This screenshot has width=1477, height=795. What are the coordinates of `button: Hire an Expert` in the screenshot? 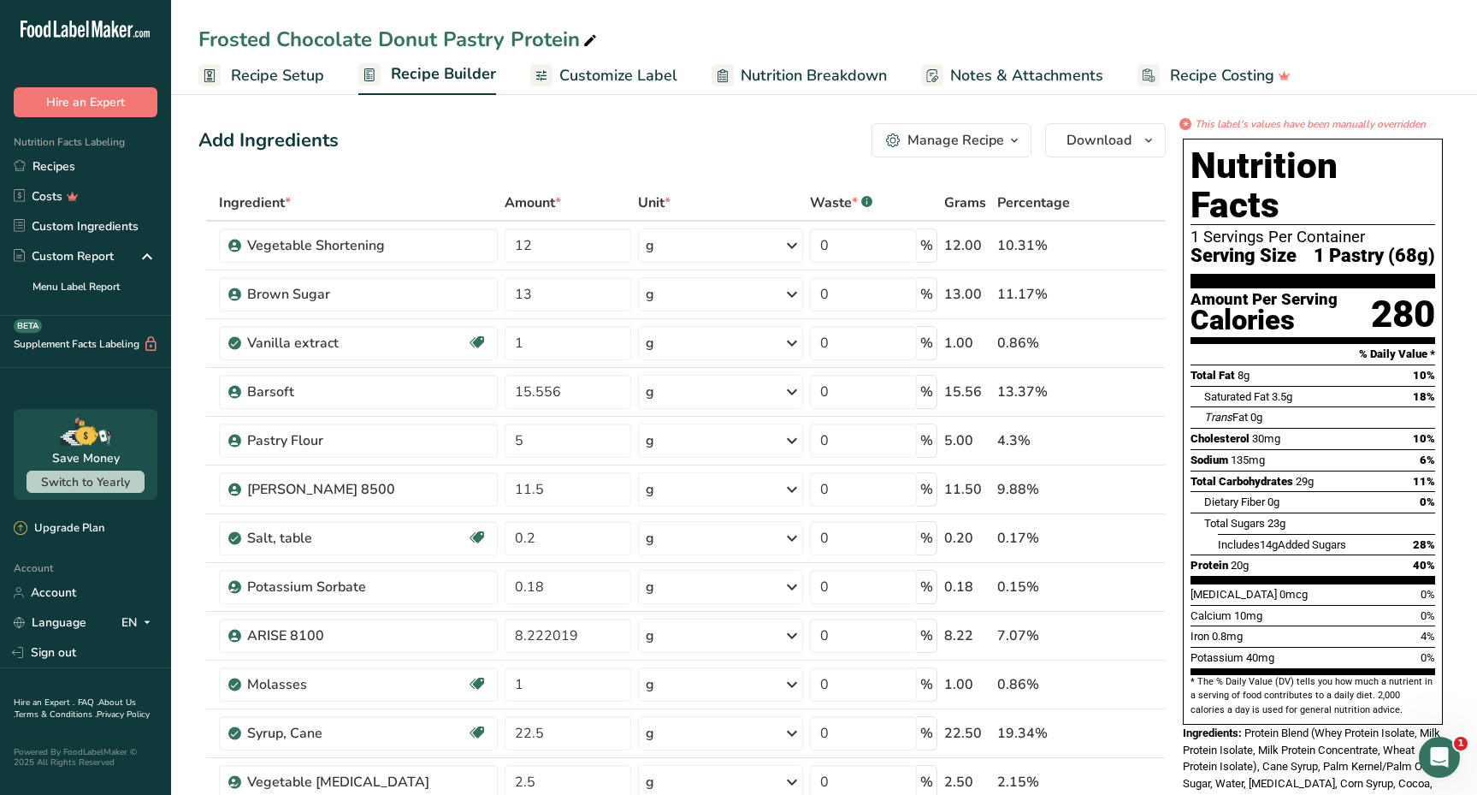 It's located at (86, 102).